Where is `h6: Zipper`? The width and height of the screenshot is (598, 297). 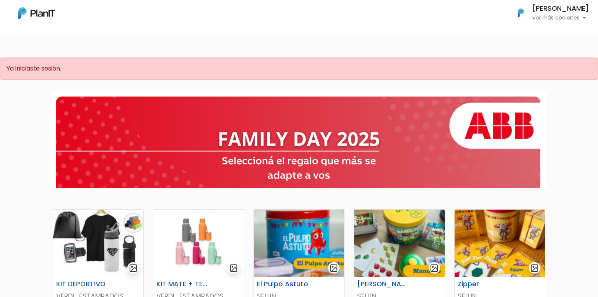 h6: Zipper is located at coordinates (484, 284).